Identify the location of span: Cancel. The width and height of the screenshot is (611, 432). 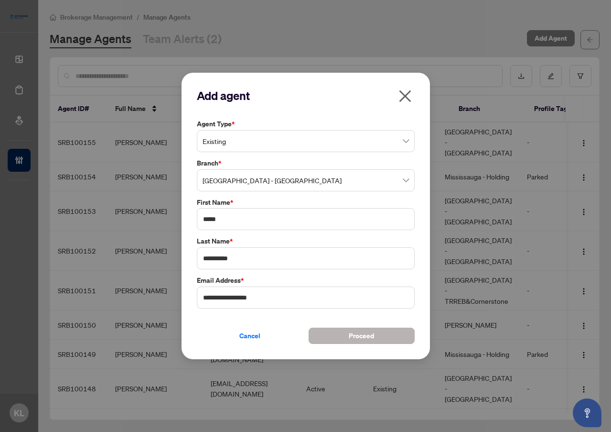
(250, 336).